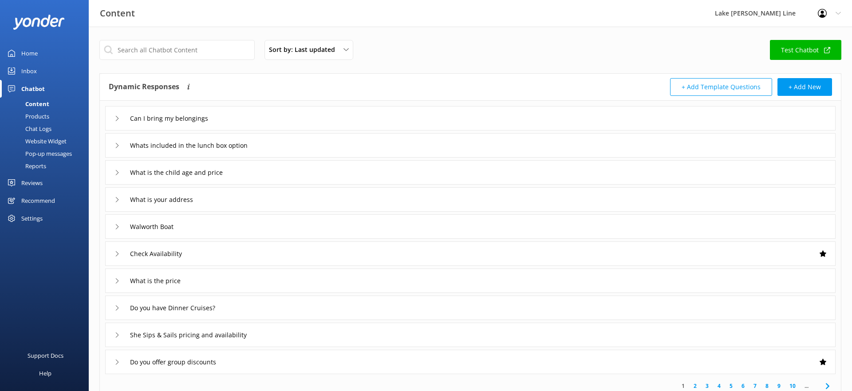 The height and width of the screenshot is (391, 852). What do you see at coordinates (26, 166) in the screenshot?
I see `div: Reports` at bounding box center [26, 166].